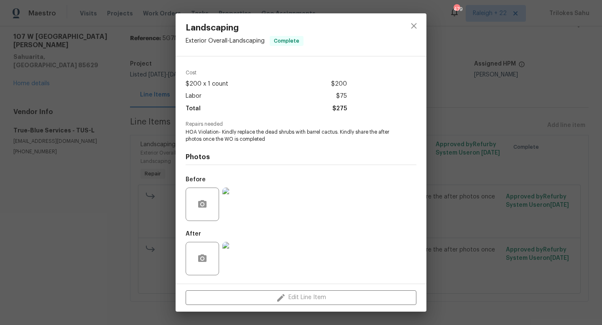  Describe the element at coordinates (301, 157) in the screenshot. I see `h4: Photos` at that location.